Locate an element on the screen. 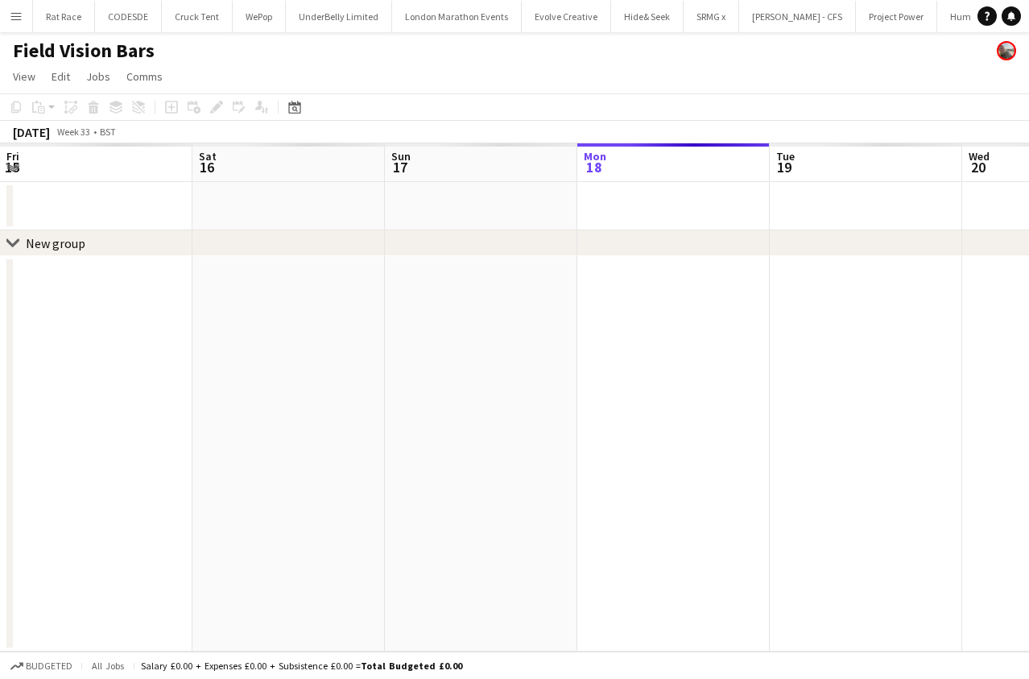 The height and width of the screenshot is (679, 1029). button: Human Race is located at coordinates (978, 16).